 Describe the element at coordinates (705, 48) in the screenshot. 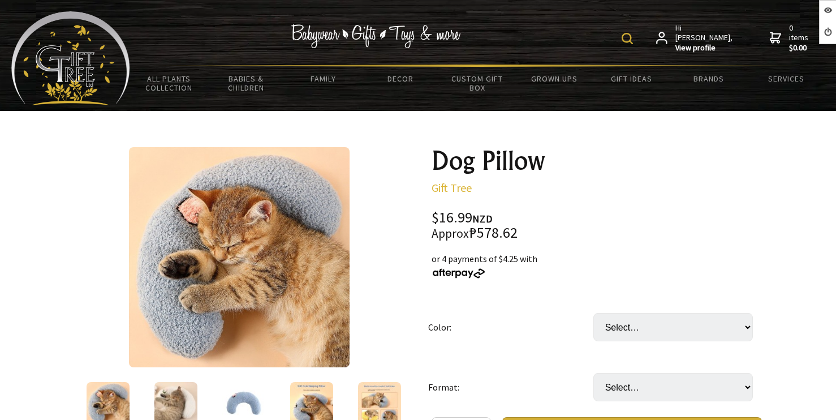

I see `strong: View profile` at that location.